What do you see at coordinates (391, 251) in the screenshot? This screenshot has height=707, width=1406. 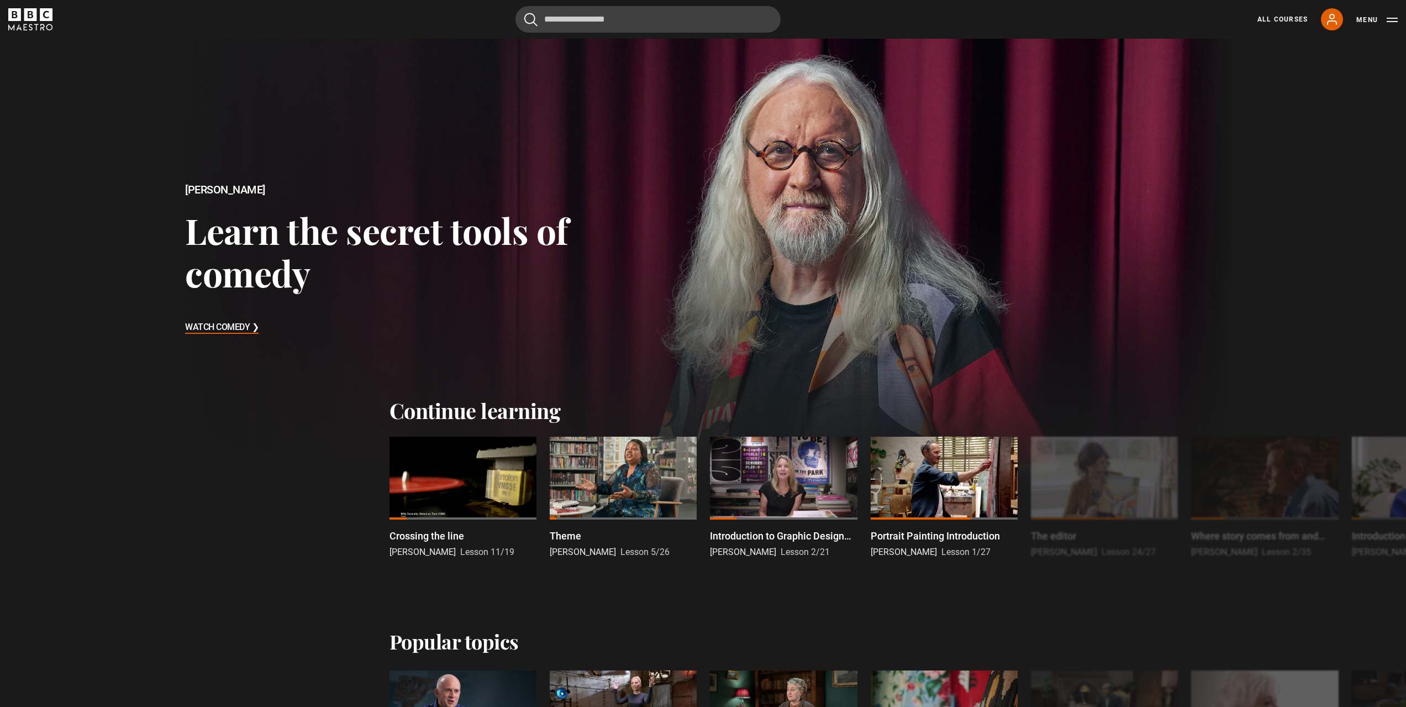 I see `h3: Learn the secret tools of comedy` at bounding box center [391, 251].